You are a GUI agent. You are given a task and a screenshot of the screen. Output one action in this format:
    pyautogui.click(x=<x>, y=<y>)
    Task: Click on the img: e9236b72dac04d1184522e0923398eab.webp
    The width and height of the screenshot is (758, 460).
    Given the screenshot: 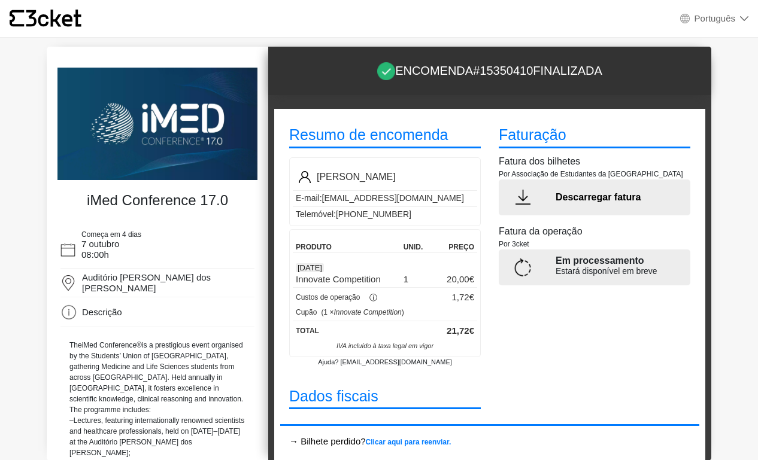 What is the action you would take?
    pyautogui.click(x=157, y=124)
    